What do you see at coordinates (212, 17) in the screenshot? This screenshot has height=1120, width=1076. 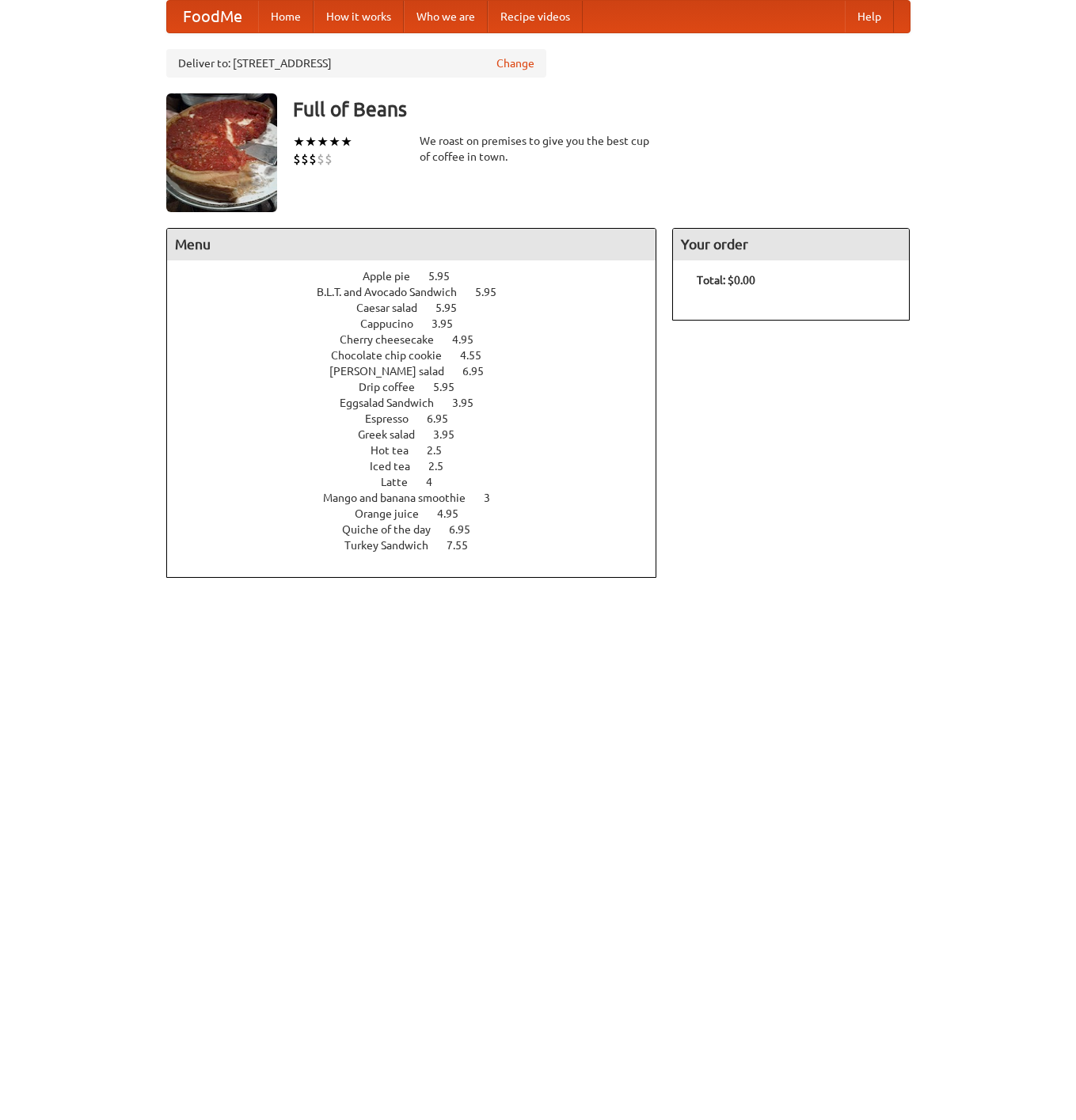 I see `a: FoodMe` at bounding box center [212, 17].